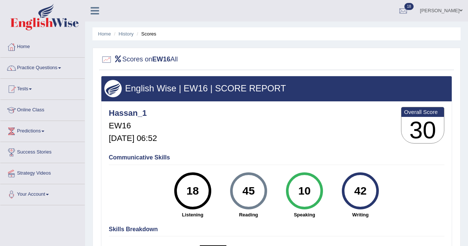  Describe the element at coordinates (133, 126) in the screenshot. I see `h5: EW16` at that location.